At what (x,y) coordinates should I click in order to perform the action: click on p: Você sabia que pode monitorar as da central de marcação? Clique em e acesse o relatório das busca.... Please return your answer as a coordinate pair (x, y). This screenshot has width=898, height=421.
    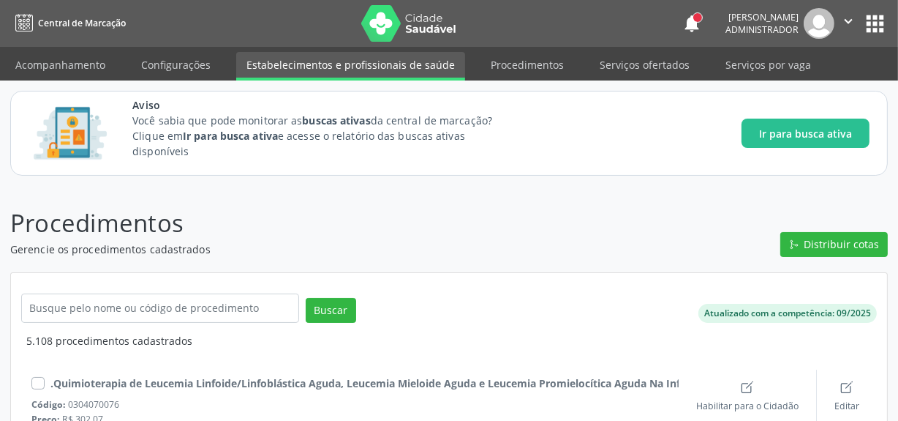
    Looking at the image, I should click on (325, 135).